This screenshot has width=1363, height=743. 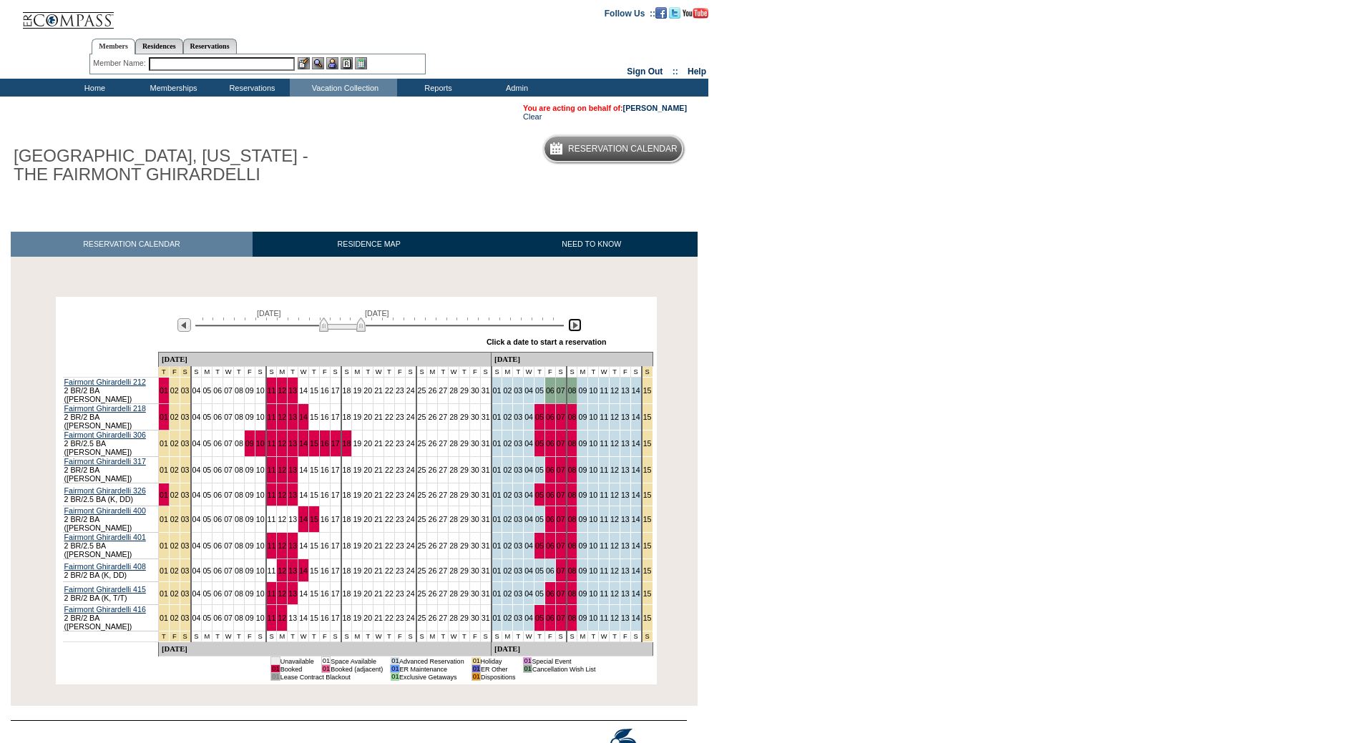 I want to click on a: Fairmont Ghirardelli 306, so click(x=105, y=435).